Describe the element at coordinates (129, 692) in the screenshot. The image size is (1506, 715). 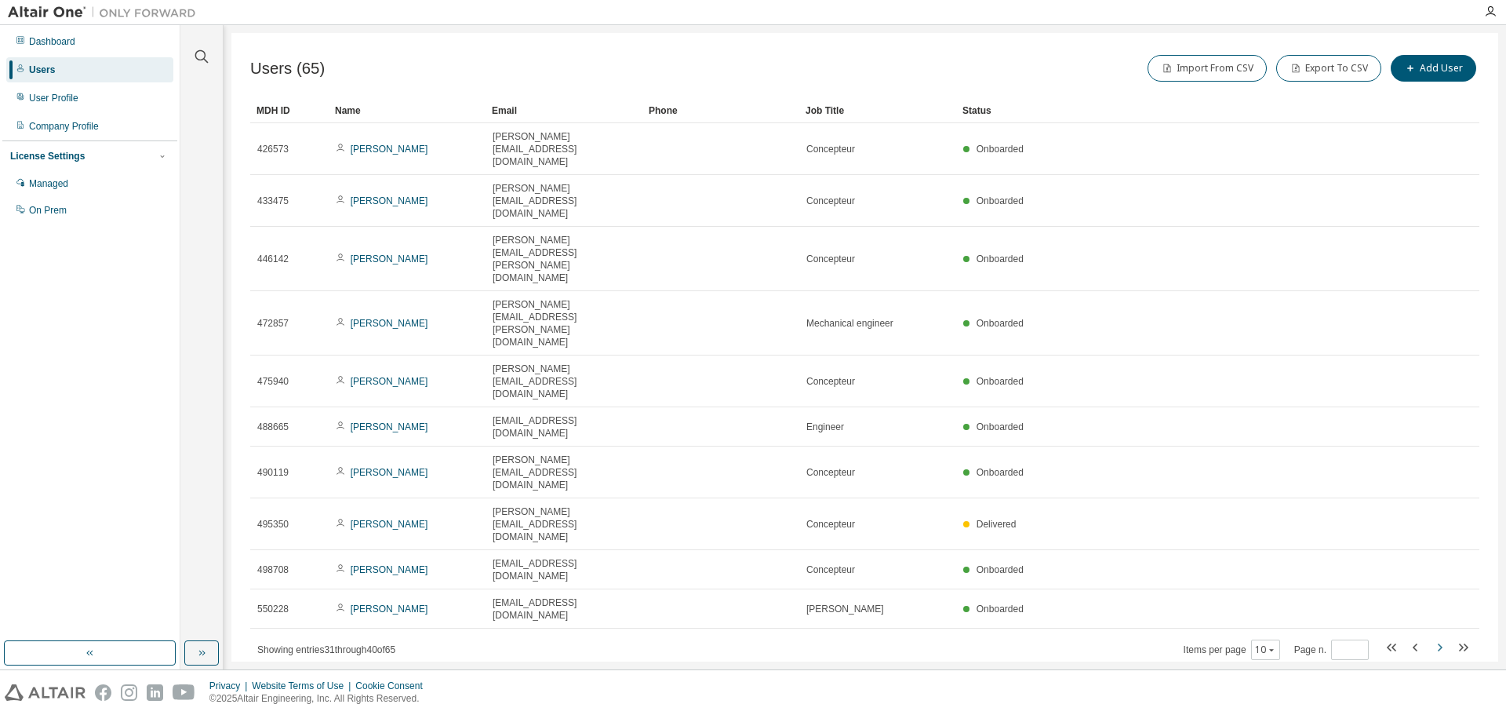
I see `img: instagram.svg` at that location.